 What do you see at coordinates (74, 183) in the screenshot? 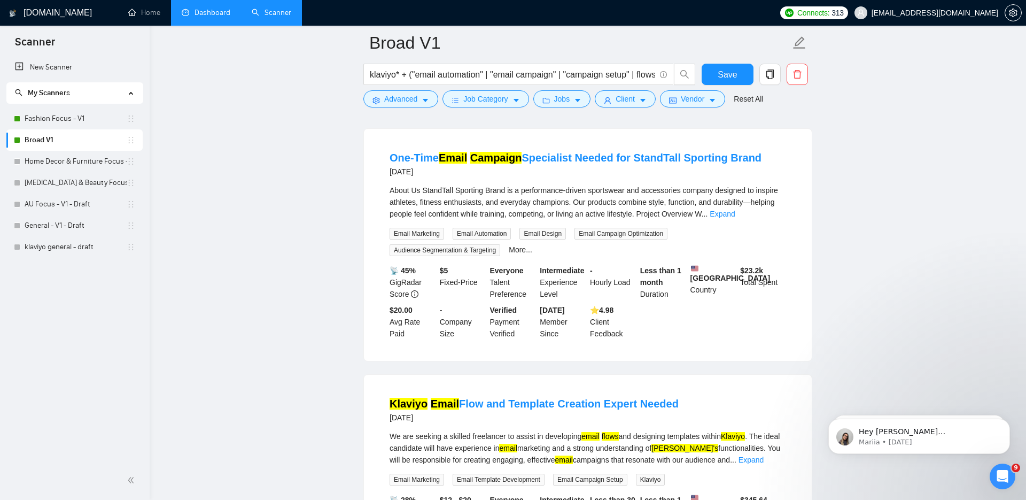
I see `li: Skin Care & Beauty Focus - V1` at bounding box center [74, 183].